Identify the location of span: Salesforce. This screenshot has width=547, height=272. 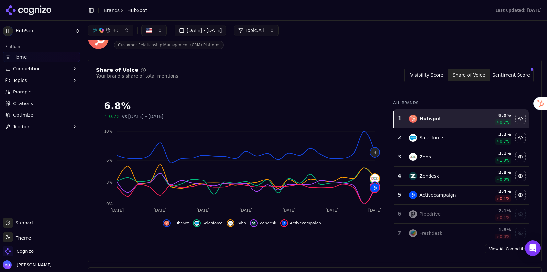
(213, 223).